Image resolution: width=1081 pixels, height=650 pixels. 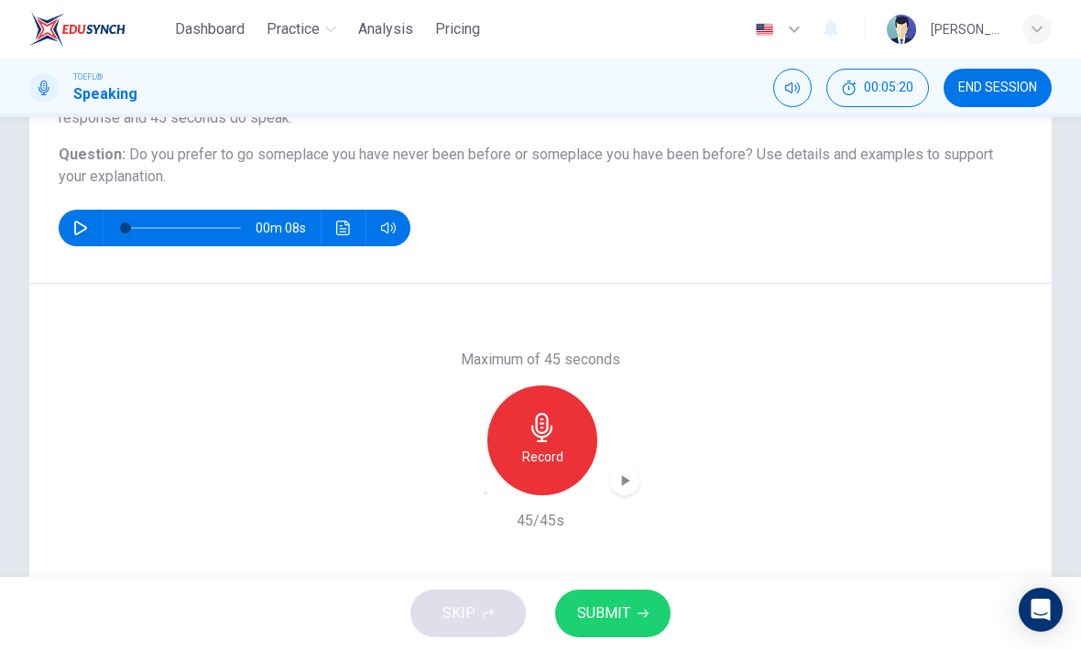 What do you see at coordinates (88, 77) in the screenshot?
I see `span: TOEFL®` at bounding box center [88, 77].